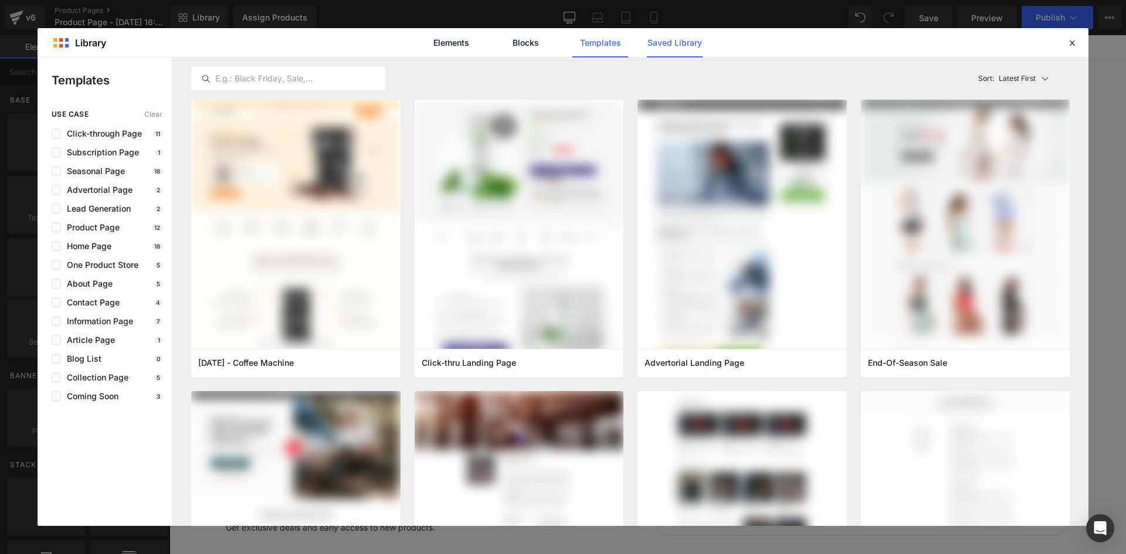 The width and height of the screenshot is (1126, 554). What do you see at coordinates (1100, 528) in the screenshot?
I see `div: Open Intercom Messenger` at bounding box center [1100, 528].